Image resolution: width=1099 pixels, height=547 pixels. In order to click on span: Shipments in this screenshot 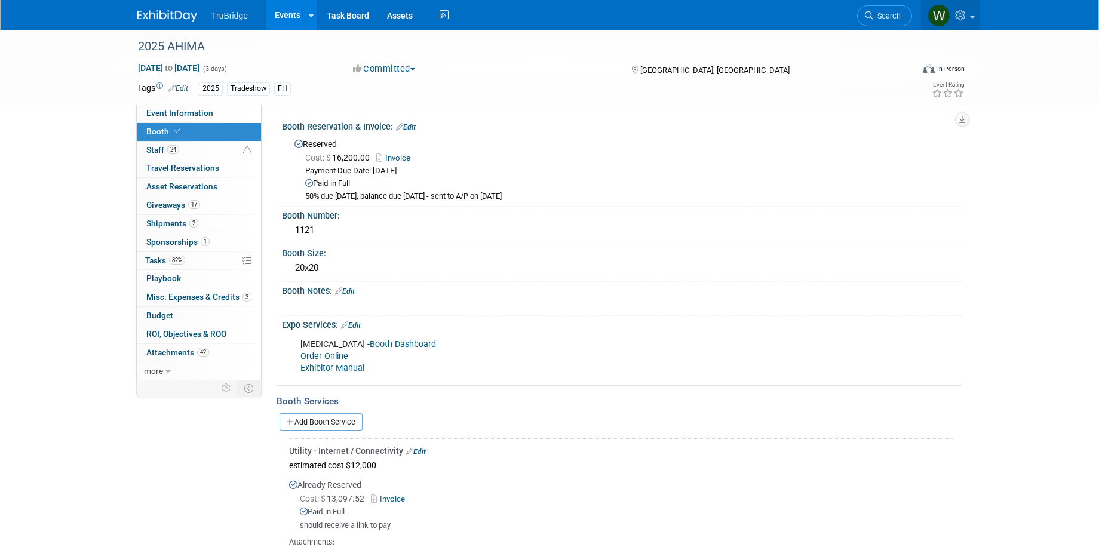, I will do `click(172, 223)`.